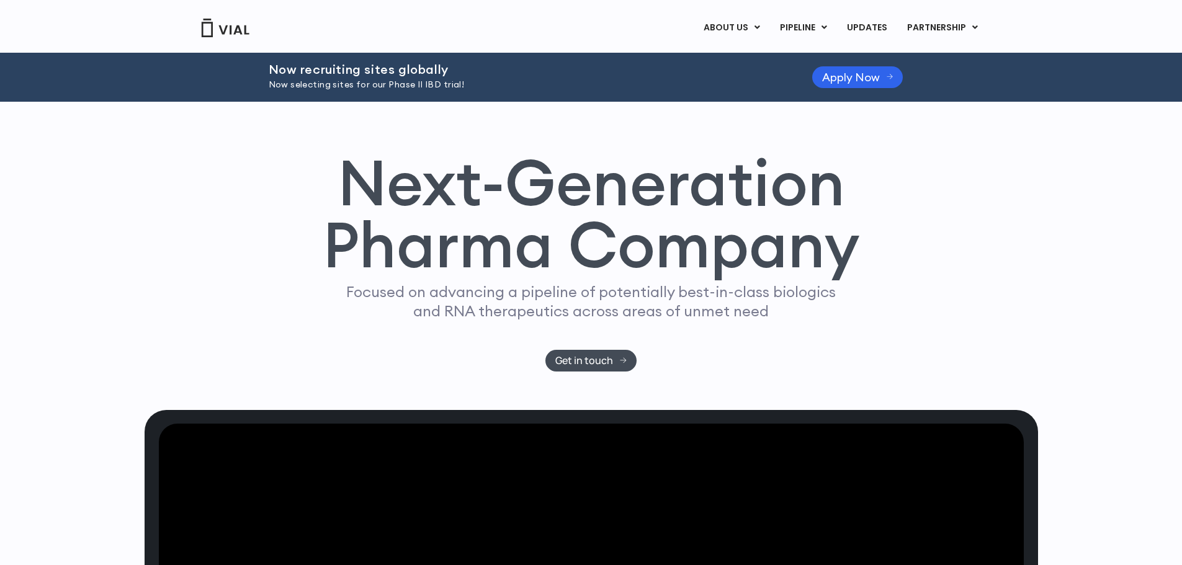 The image size is (1182, 565). Describe the element at coordinates (867, 28) in the screenshot. I see `a: UPDATES` at that location.